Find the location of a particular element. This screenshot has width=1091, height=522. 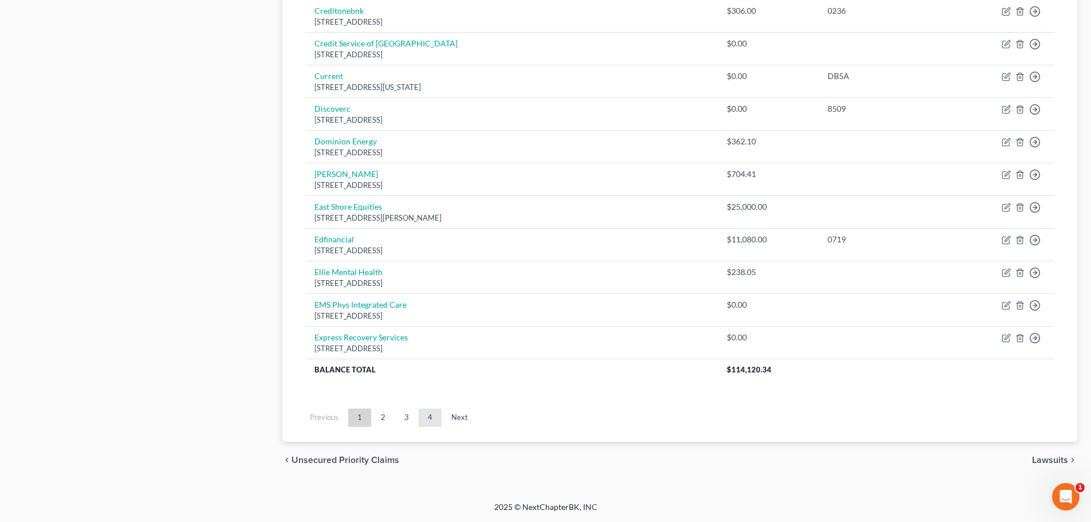

a: East Shore Equities is located at coordinates (348, 206).